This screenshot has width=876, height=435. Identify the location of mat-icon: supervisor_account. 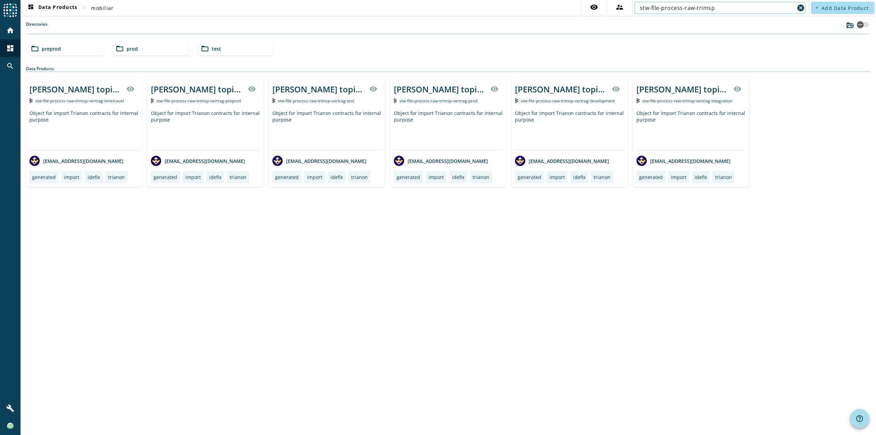
(620, 7).